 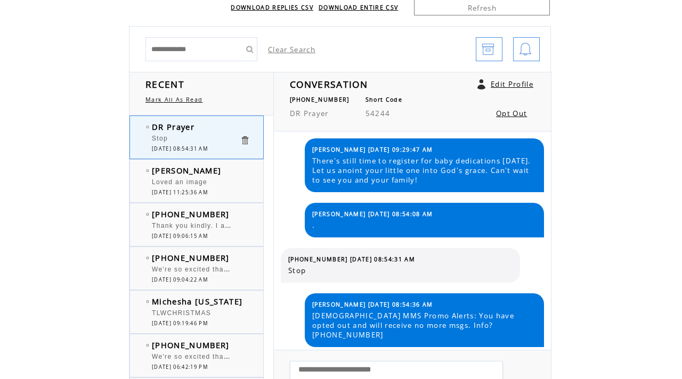 What do you see at coordinates (488, 50) in the screenshot?
I see `img: archive.png` at bounding box center [488, 50].